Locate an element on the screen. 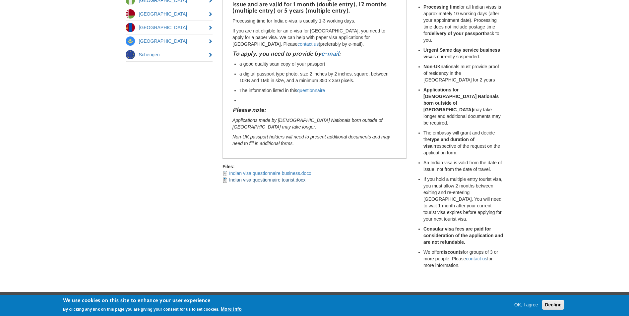 The image size is (629, 316). li: is currently suspended. is located at coordinates (464, 53).